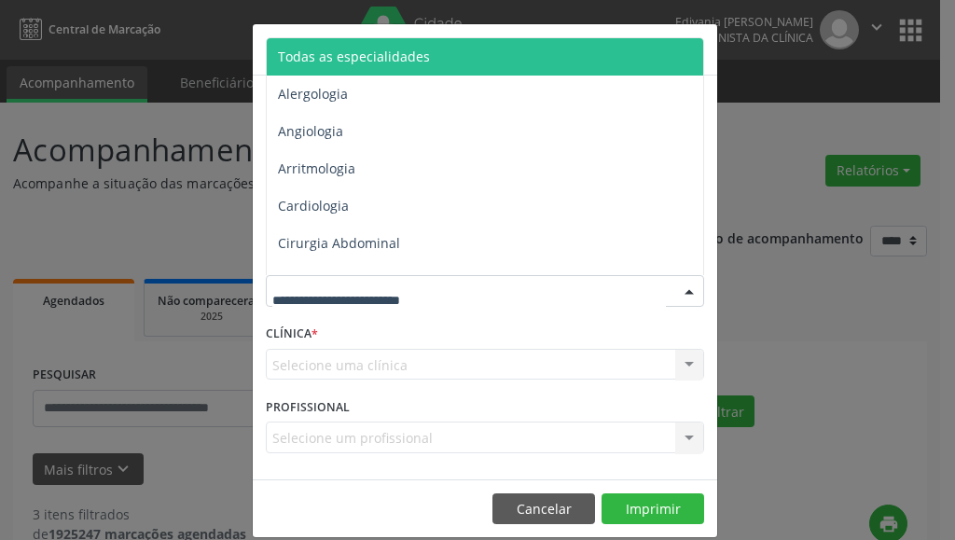 The image size is (955, 540). Describe the element at coordinates (339, 242) in the screenshot. I see `span: Cirurgia Abdominal` at that location.